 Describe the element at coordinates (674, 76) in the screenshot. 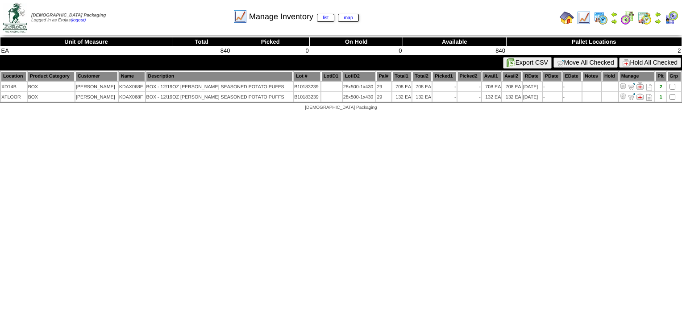

I see `th: Grp` at that location.